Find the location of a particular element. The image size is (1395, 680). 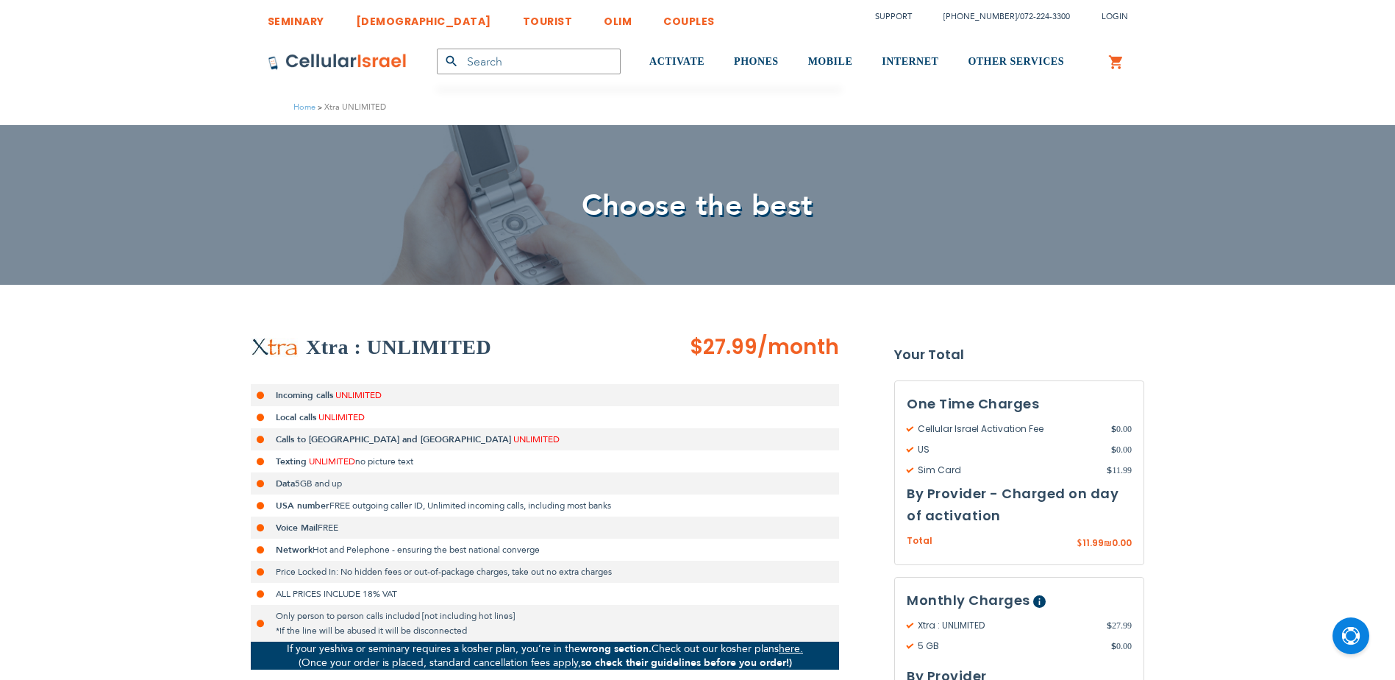

a: Support is located at coordinates (894, 16).